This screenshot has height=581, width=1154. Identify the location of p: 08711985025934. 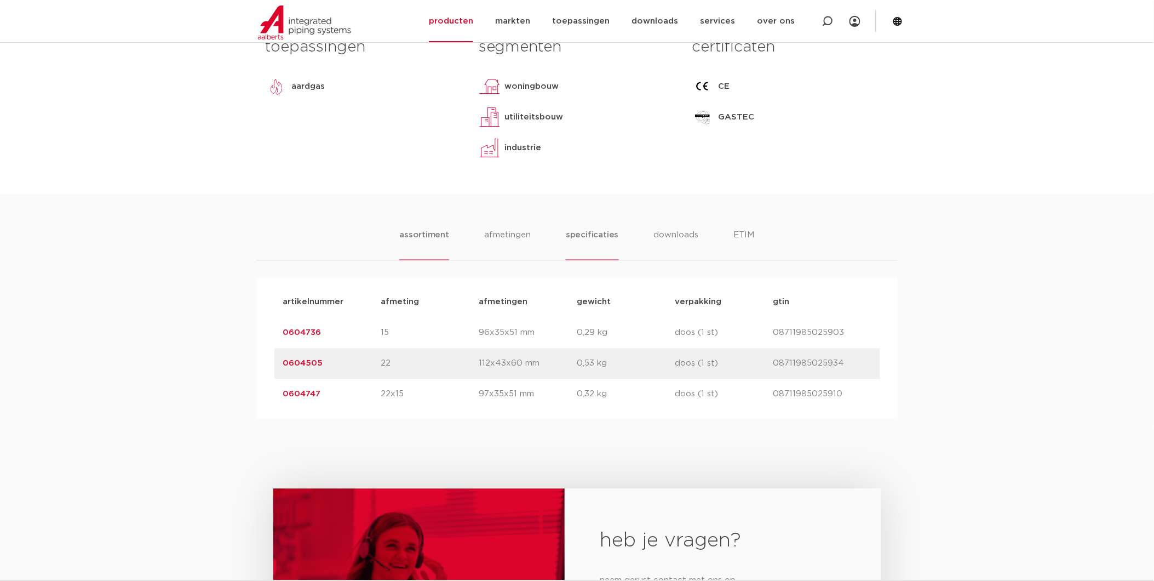
(822, 364).